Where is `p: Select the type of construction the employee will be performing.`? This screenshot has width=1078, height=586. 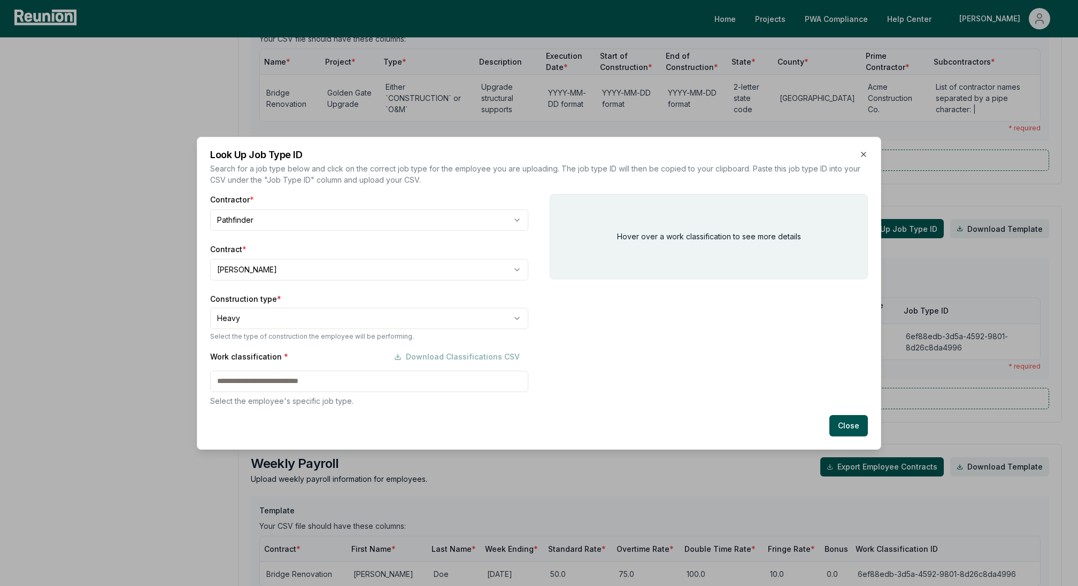
p: Select the type of construction the employee will be performing. is located at coordinates (369, 337).